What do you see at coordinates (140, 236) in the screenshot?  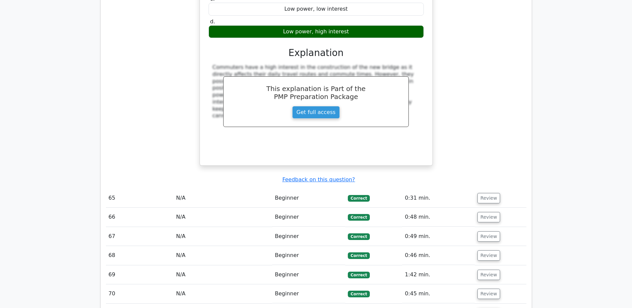 I see `td: 67` at bounding box center [140, 236].